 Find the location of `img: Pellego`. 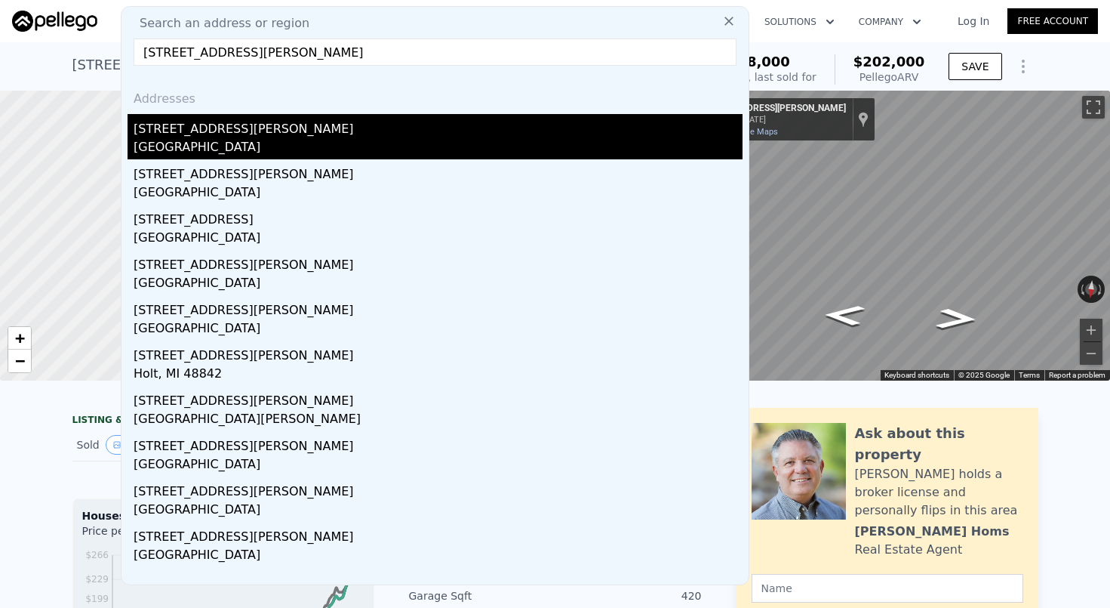

img: Pellego is located at coordinates (54, 21).